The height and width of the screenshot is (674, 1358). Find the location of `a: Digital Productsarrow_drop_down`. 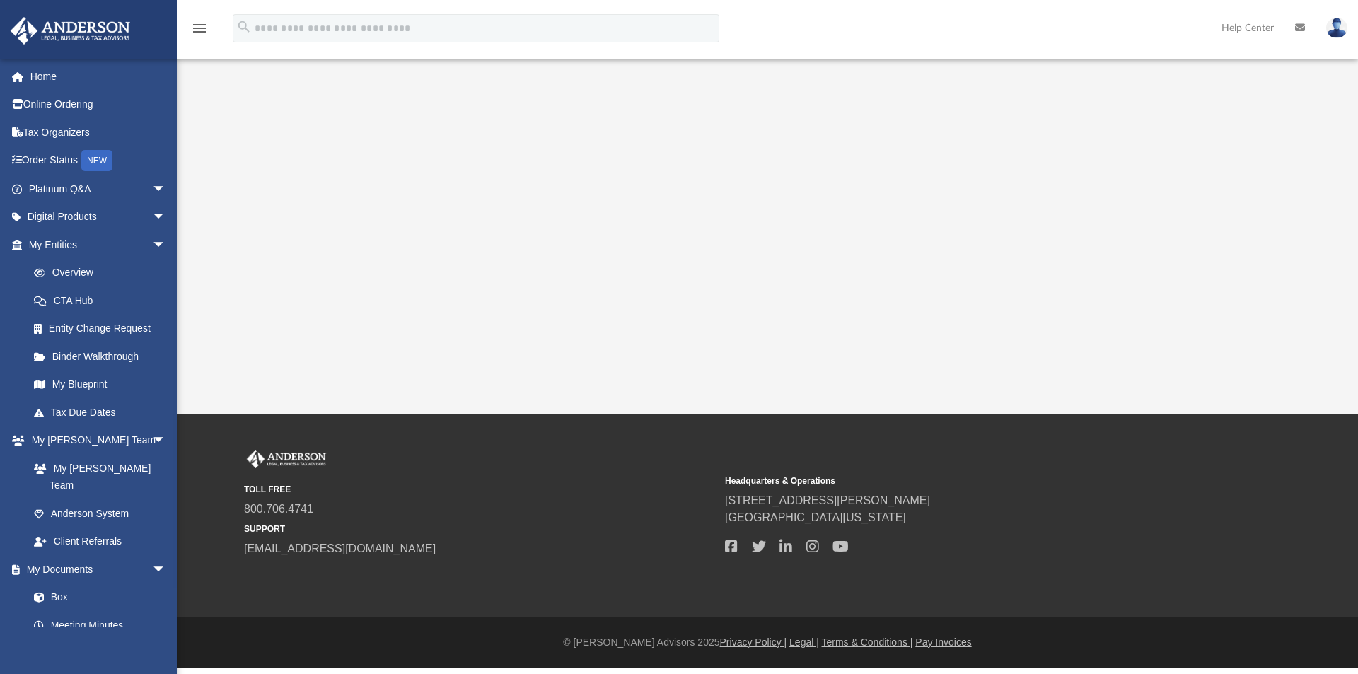

a: Digital Productsarrow_drop_down is located at coordinates (98, 217).